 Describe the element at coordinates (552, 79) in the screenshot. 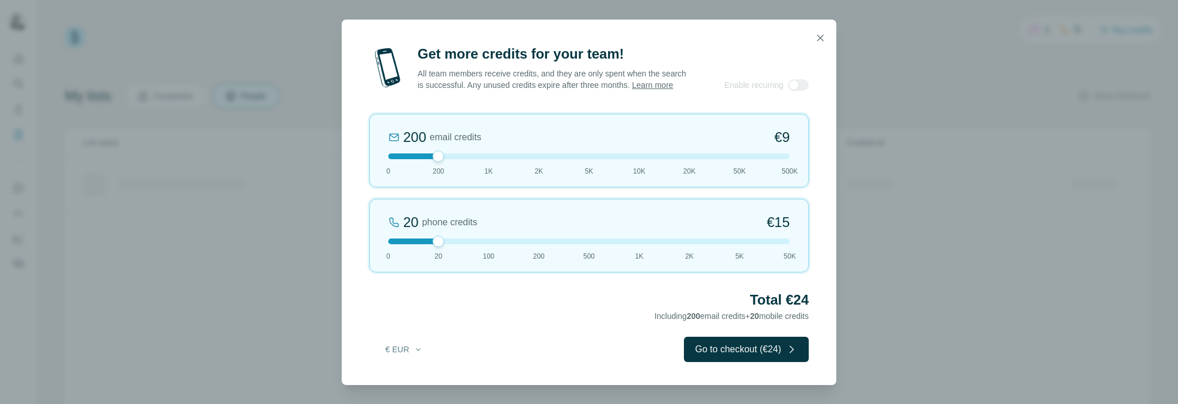

I see `p: All team members receive credits, and they are only spent when the search is successful. Any unus...` at that location.